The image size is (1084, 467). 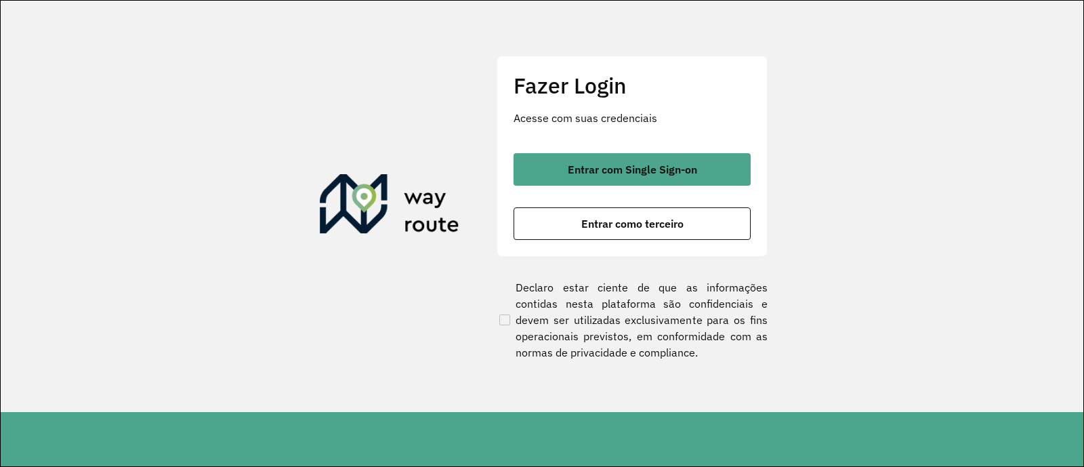 I want to click on h2: Fazer Login, so click(x=632, y=85).